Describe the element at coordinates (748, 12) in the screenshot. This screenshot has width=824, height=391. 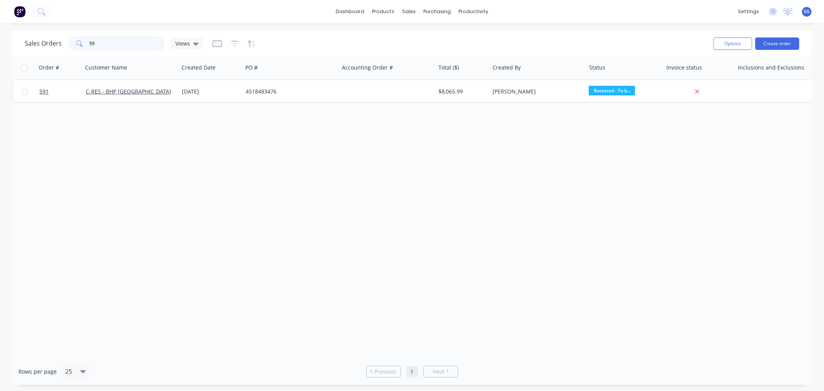
I see `div: settings` at that location.